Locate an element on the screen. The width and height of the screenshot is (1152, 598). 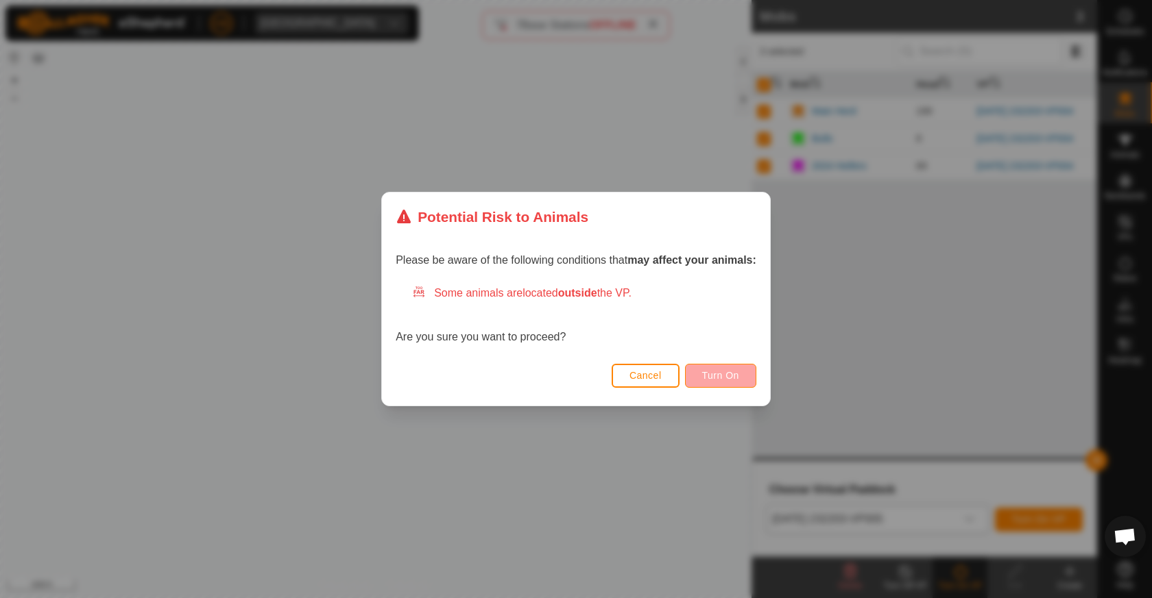
div: Open chat is located at coordinates (1125, 537).